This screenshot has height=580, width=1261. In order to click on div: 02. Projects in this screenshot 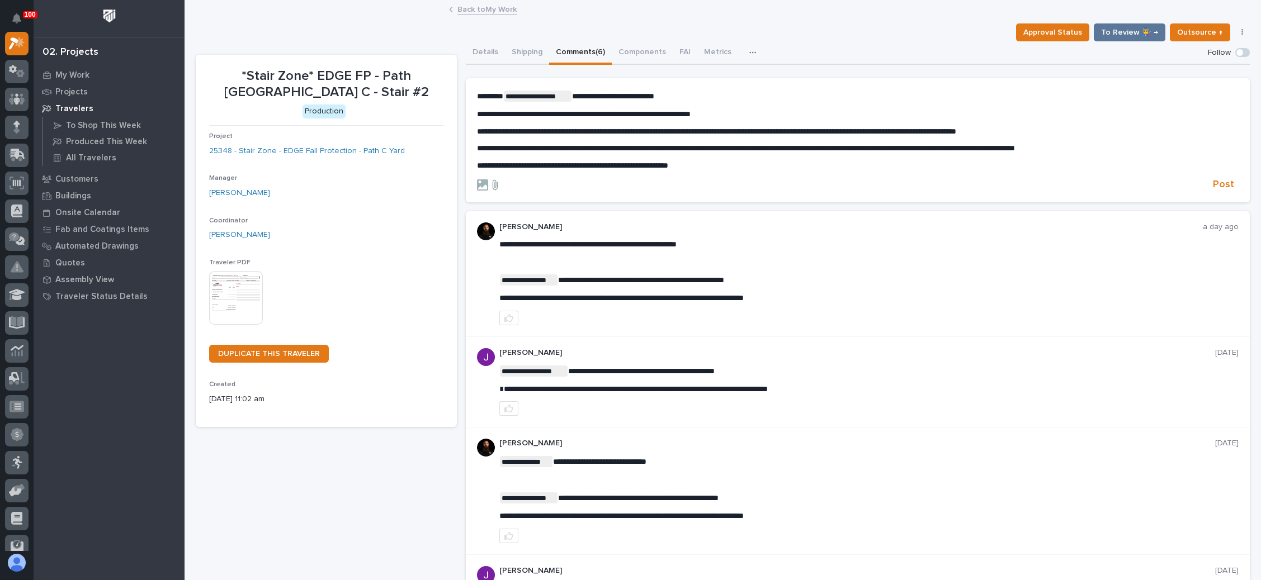, I will do `click(70, 53)`.